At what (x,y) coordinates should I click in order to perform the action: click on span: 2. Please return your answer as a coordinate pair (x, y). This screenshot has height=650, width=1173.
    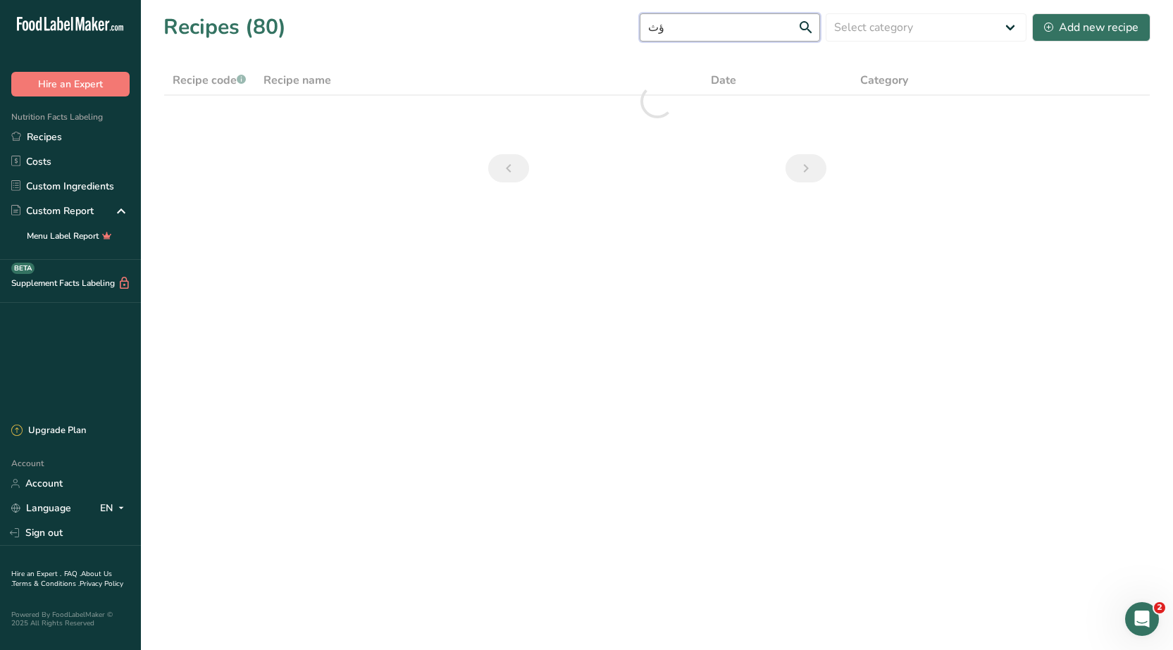
    Looking at the image, I should click on (1160, 608).